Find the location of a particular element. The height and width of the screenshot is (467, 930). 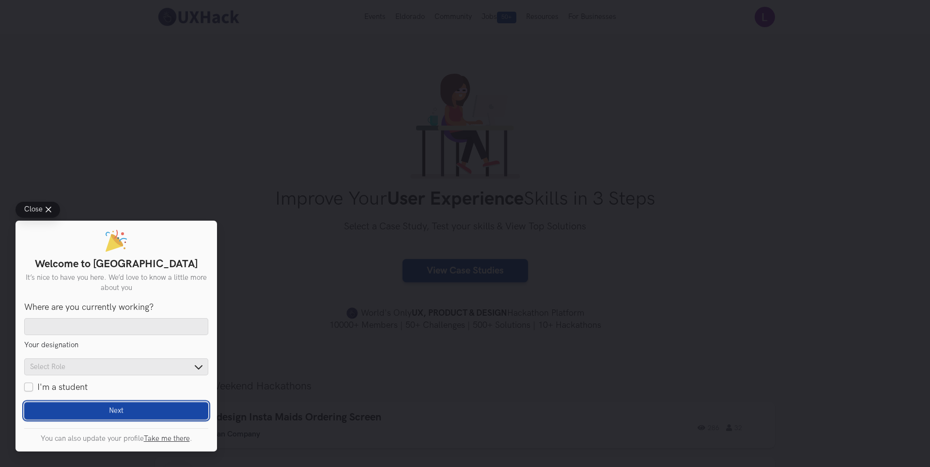

span: Next is located at coordinates (116, 410).